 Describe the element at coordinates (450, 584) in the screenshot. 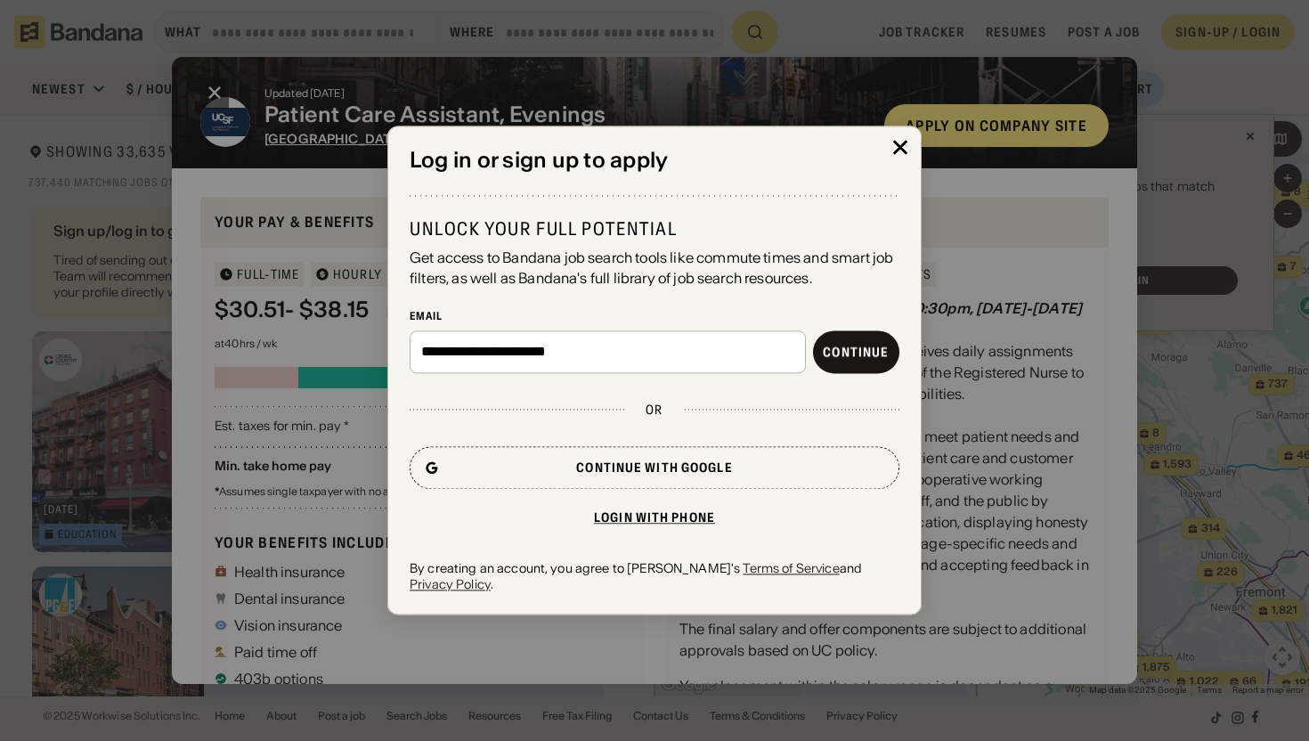

I see `a: Privacy Policy` at that location.